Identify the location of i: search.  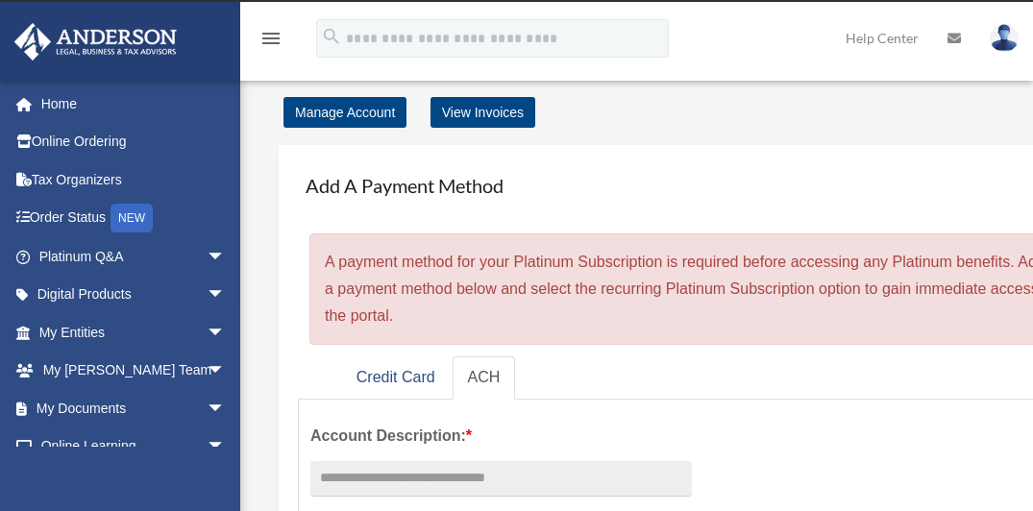
(331, 36).